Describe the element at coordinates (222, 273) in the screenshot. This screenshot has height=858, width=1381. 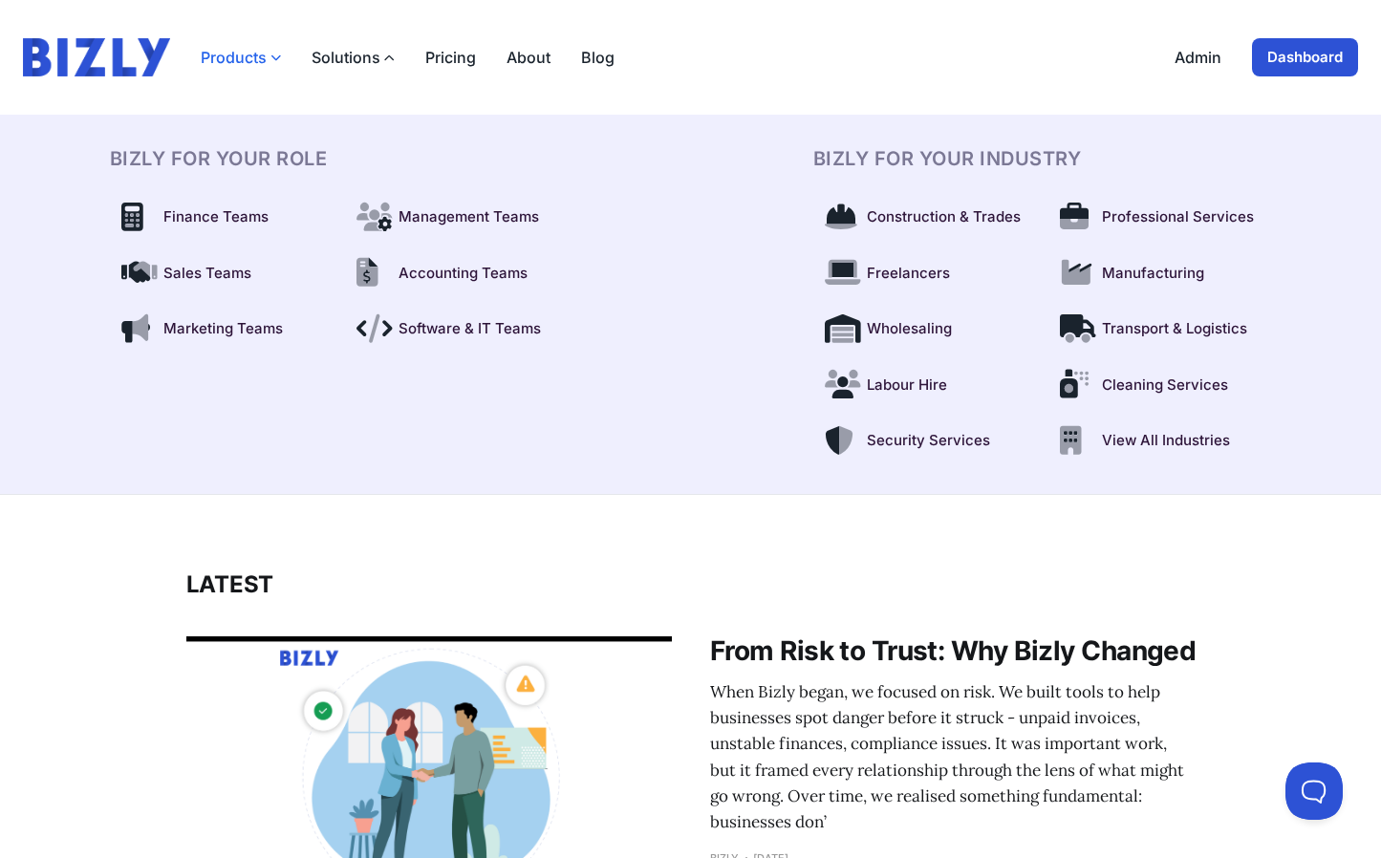
I see `a: Sales Teams` at that location.